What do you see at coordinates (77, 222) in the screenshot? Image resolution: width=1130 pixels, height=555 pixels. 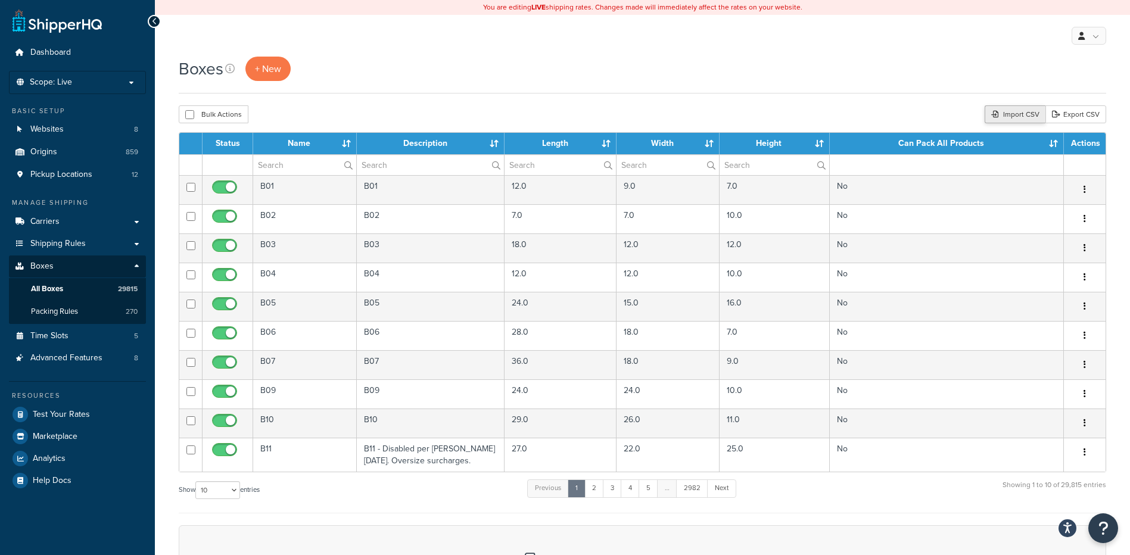 I see `a: Carriers` at bounding box center [77, 222].